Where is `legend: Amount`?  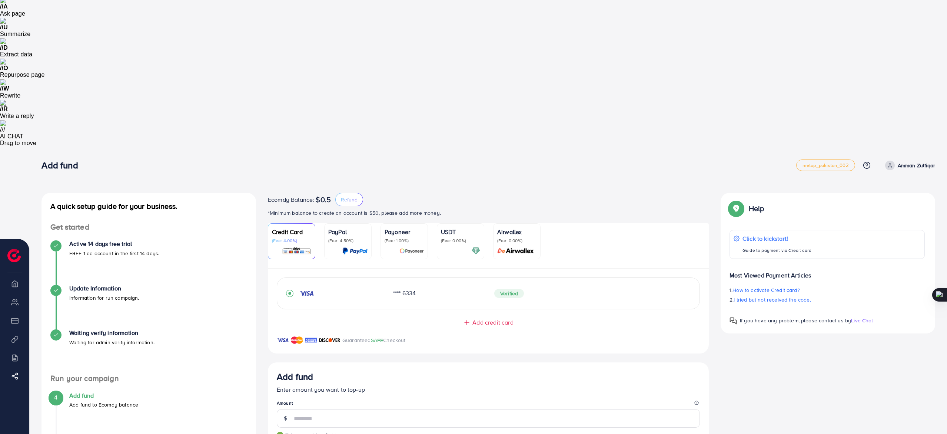 legend: Amount is located at coordinates (488, 404).